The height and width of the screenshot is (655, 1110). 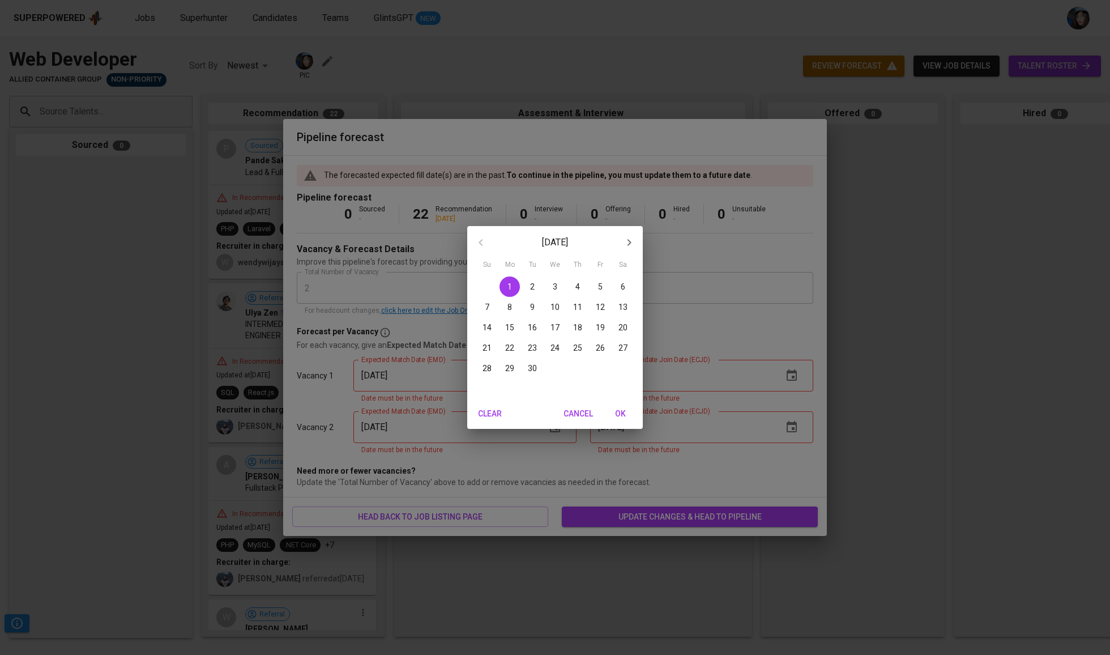 I want to click on p: 19, so click(x=600, y=327).